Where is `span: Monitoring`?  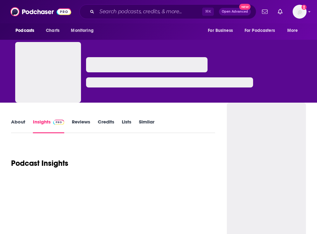
span: Monitoring is located at coordinates (82, 31).